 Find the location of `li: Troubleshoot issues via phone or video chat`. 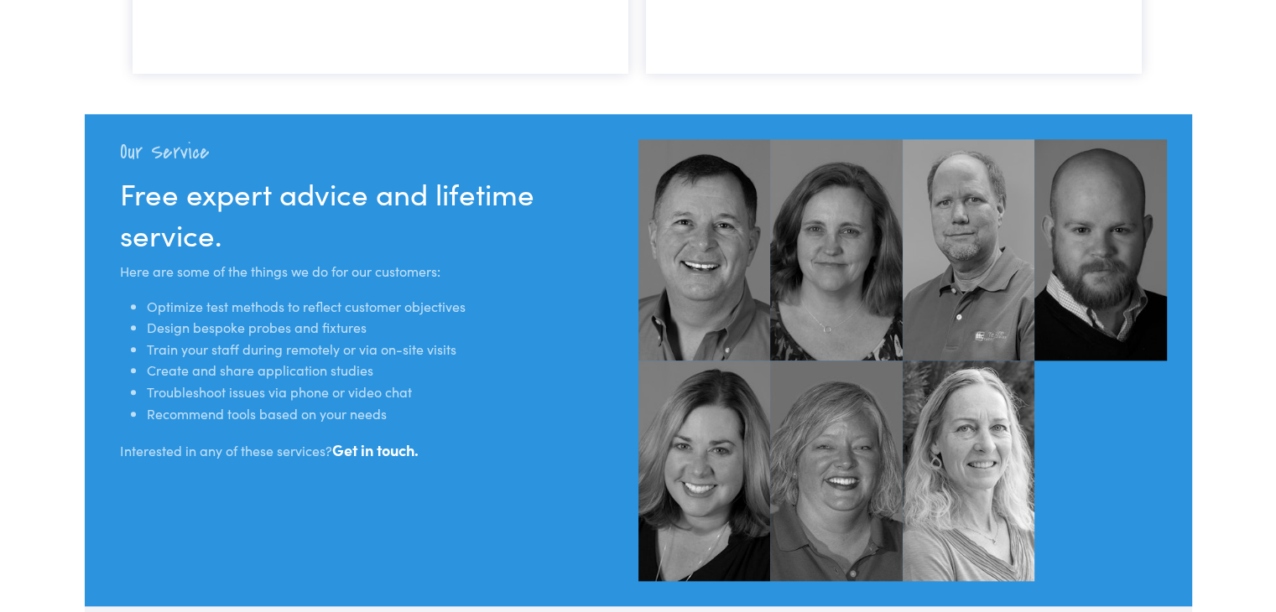

li: Troubleshoot issues via phone or video chat is located at coordinates (388, 393).